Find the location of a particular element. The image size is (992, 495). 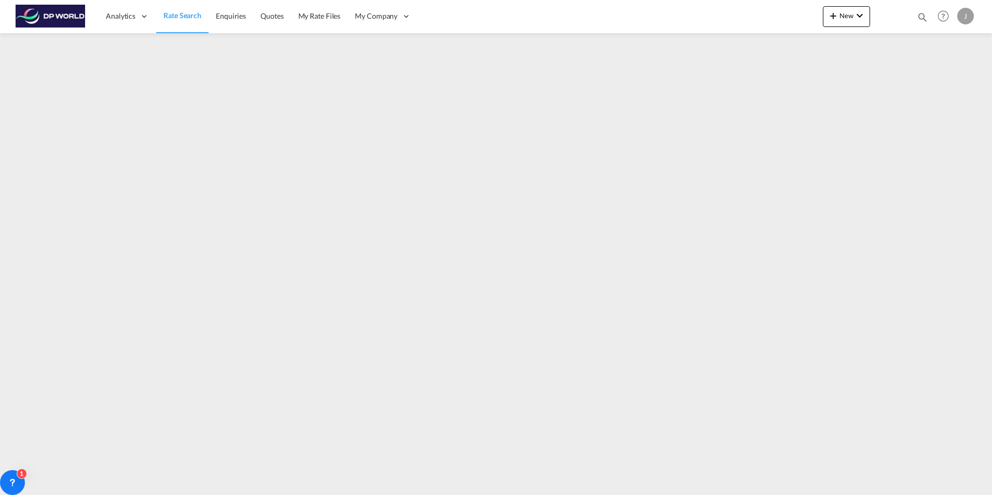

md-icon: icon-plus 400-fg is located at coordinates (834, 16).